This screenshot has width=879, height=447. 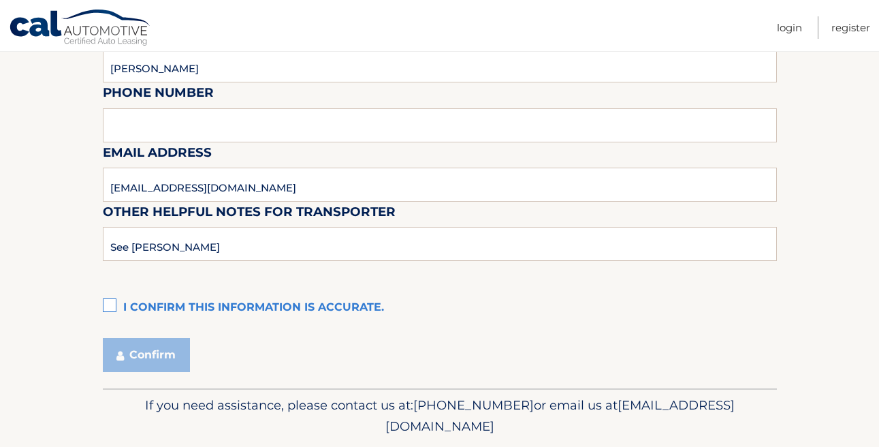 What do you see at coordinates (146, 355) in the screenshot?
I see `button: Confirm` at bounding box center [146, 355].